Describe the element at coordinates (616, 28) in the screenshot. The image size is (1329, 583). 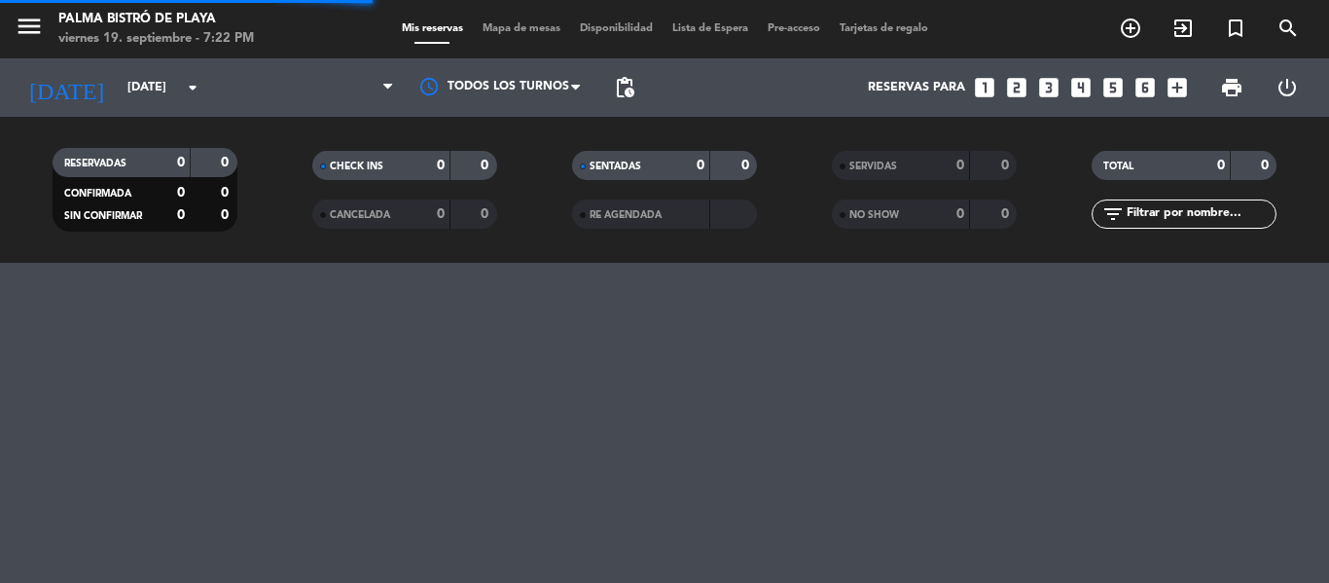
I see `span: Disponibilidad` at that location.